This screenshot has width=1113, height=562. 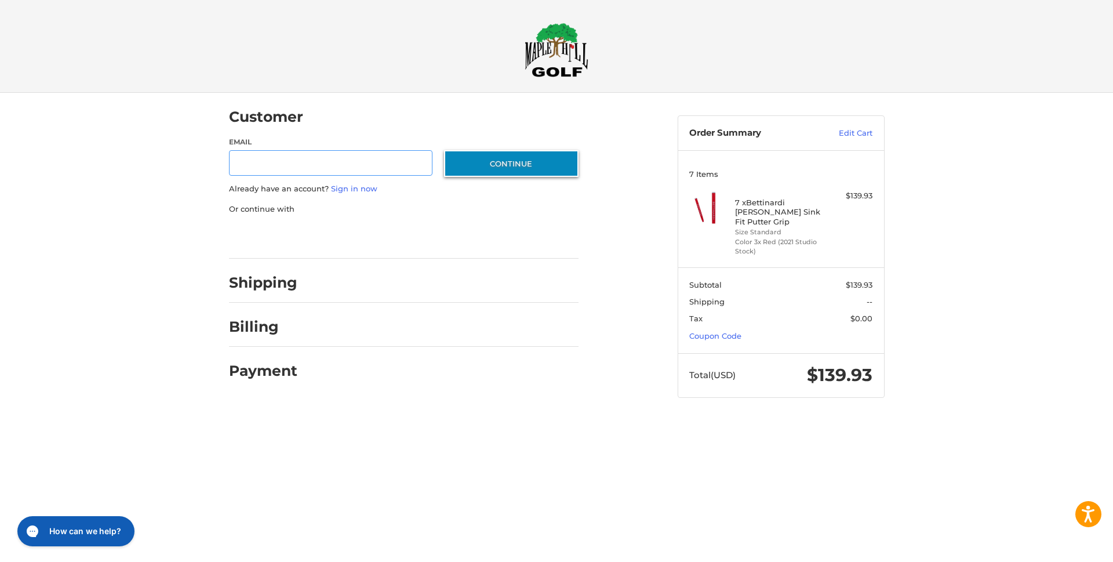 I want to click on label: Email, so click(x=331, y=142).